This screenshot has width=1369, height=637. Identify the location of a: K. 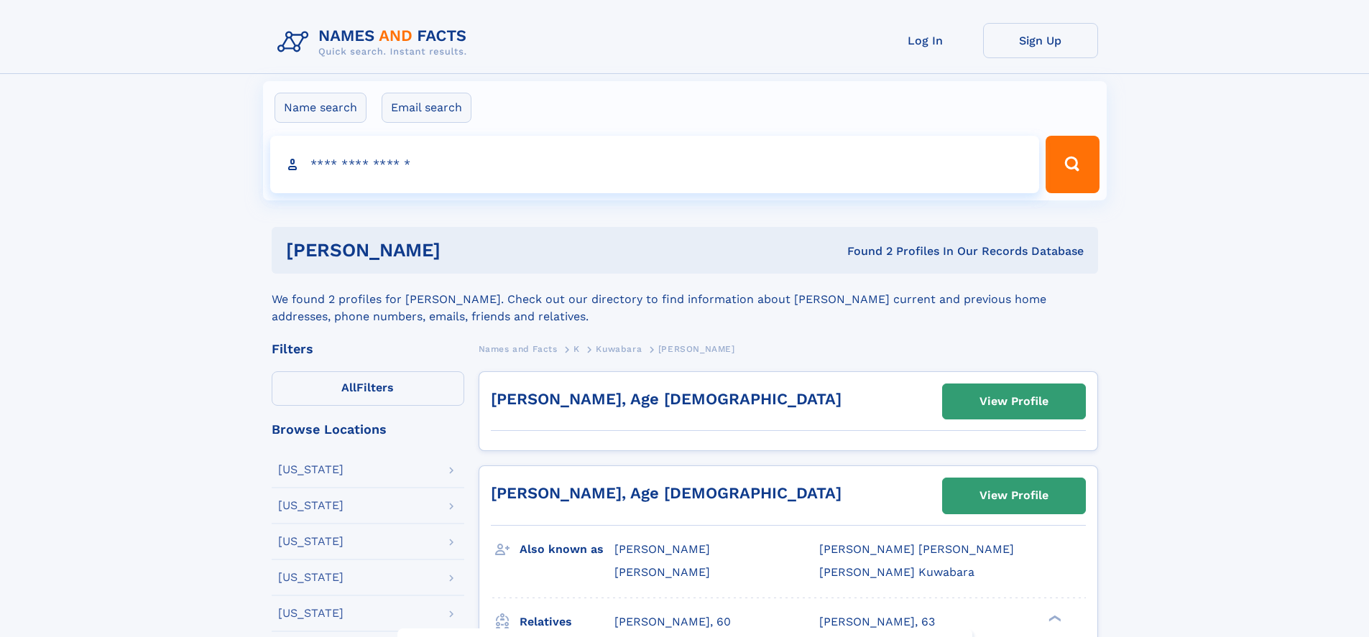
(576, 349).